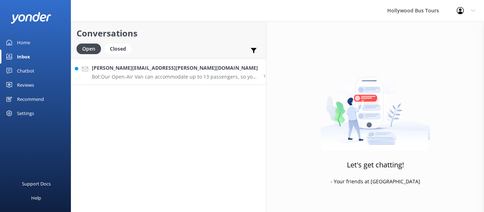  What do you see at coordinates (375, 165) in the screenshot?
I see `h3: Let's get chatting!` at bounding box center [375, 165].